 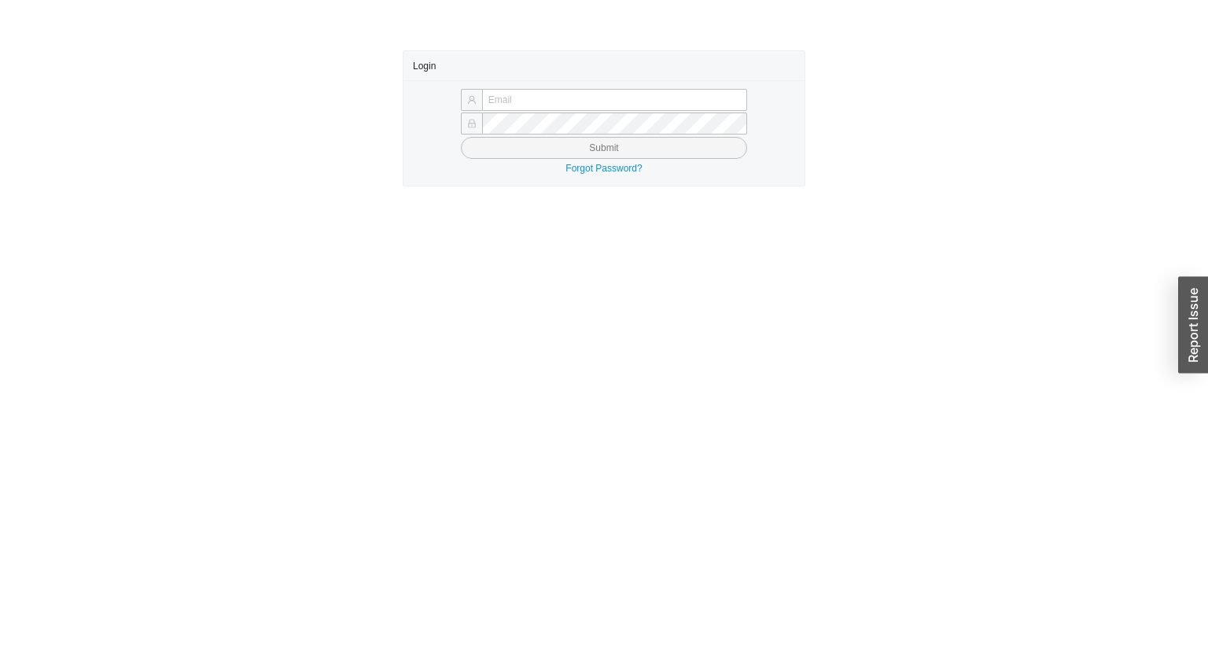 I want to click on a: Forgot Password?, so click(x=603, y=168).